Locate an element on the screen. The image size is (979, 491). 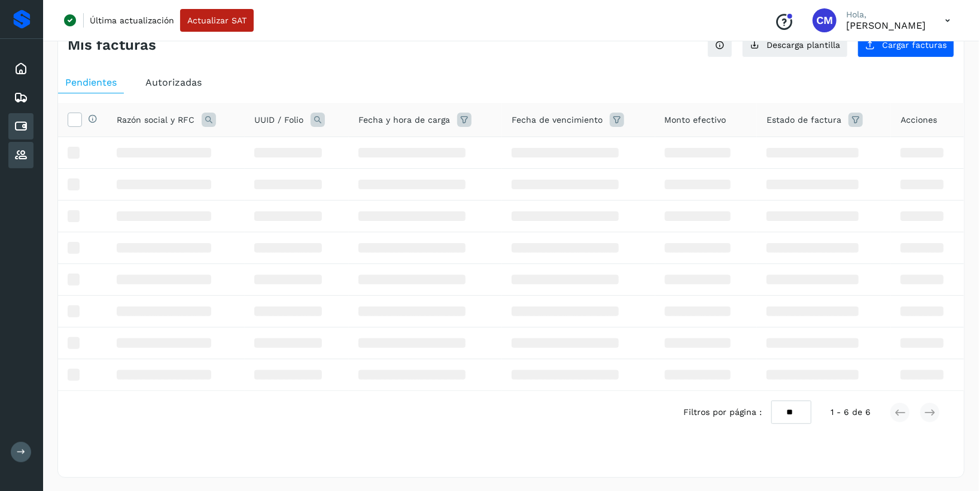
span: 1 - 6 de 6 is located at coordinates (850, 412).